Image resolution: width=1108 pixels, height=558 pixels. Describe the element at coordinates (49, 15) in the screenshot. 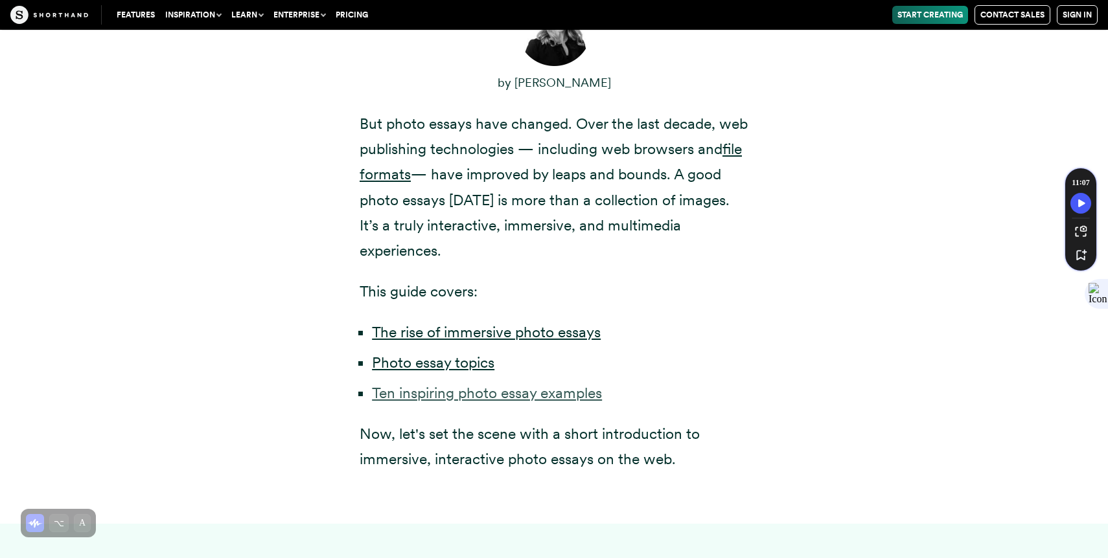

I see `img: The Craft` at that location.